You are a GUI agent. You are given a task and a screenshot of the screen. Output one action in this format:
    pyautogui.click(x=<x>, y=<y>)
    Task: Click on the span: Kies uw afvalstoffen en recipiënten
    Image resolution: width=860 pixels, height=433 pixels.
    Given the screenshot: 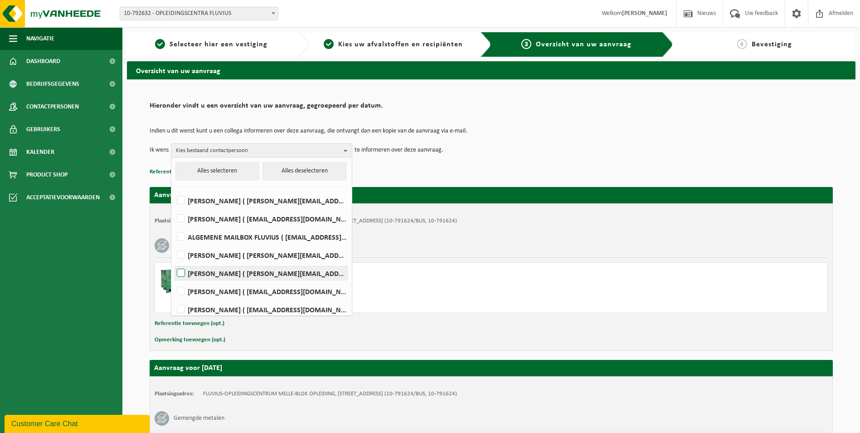 What is the action you would take?
    pyautogui.click(x=400, y=44)
    